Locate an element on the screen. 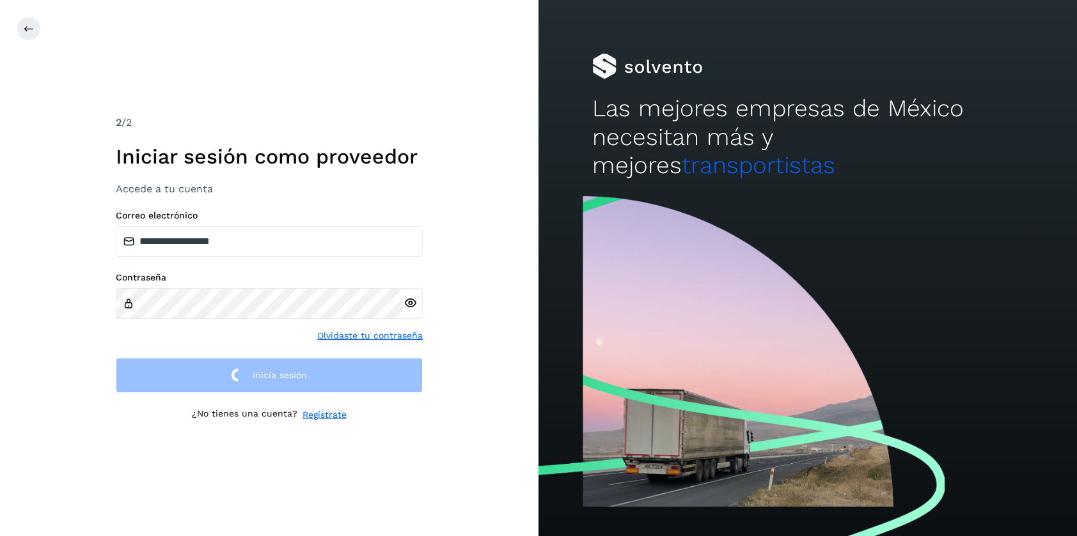  h3: Accede a tu cuenta is located at coordinates (269, 189).